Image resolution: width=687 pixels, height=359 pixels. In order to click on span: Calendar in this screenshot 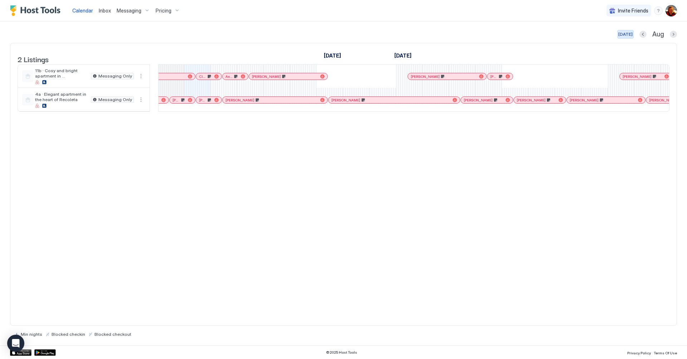, I will do `click(83, 10)`.